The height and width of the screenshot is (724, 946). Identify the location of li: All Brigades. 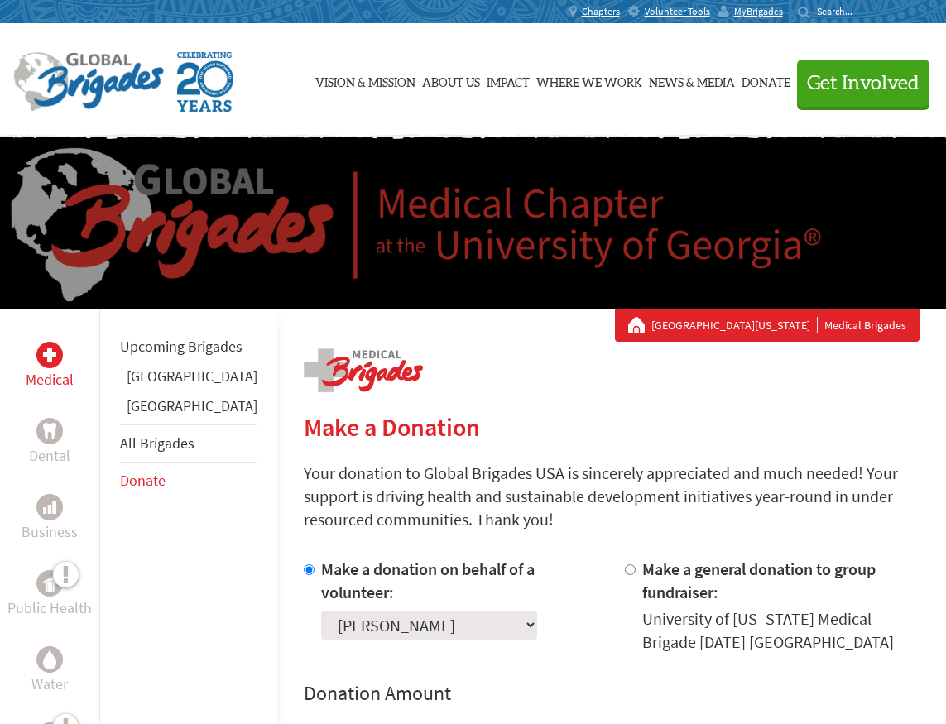
(189, 444).